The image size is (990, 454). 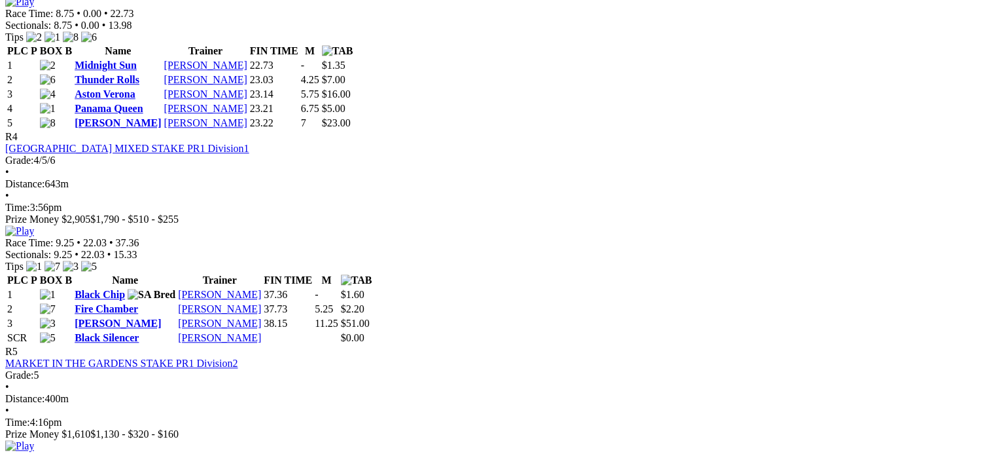 I want to click on div: 643m, so click(x=495, y=184).